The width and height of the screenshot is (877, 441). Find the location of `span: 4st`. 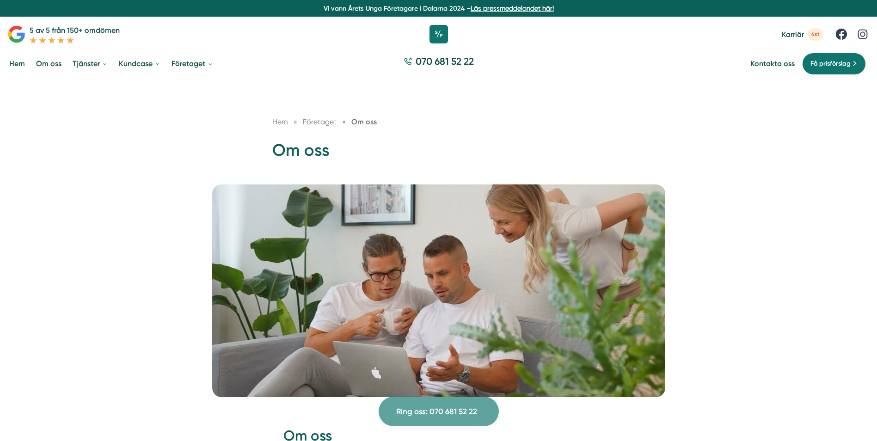

span: 4st is located at coordinates (816, 34).